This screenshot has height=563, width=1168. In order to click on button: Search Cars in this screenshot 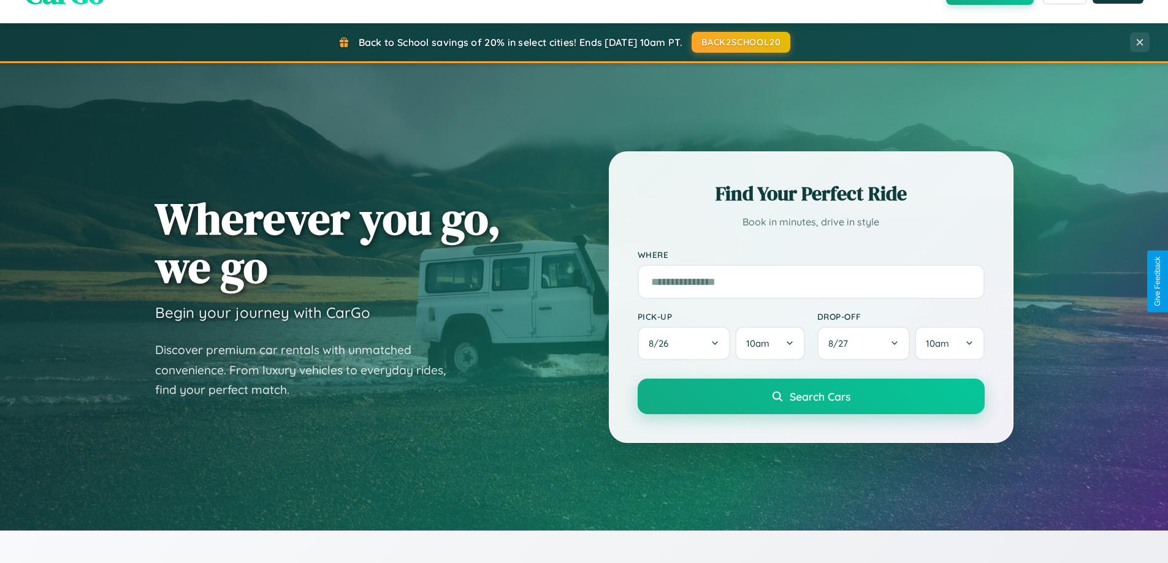, I will do `click(811, 397)`.